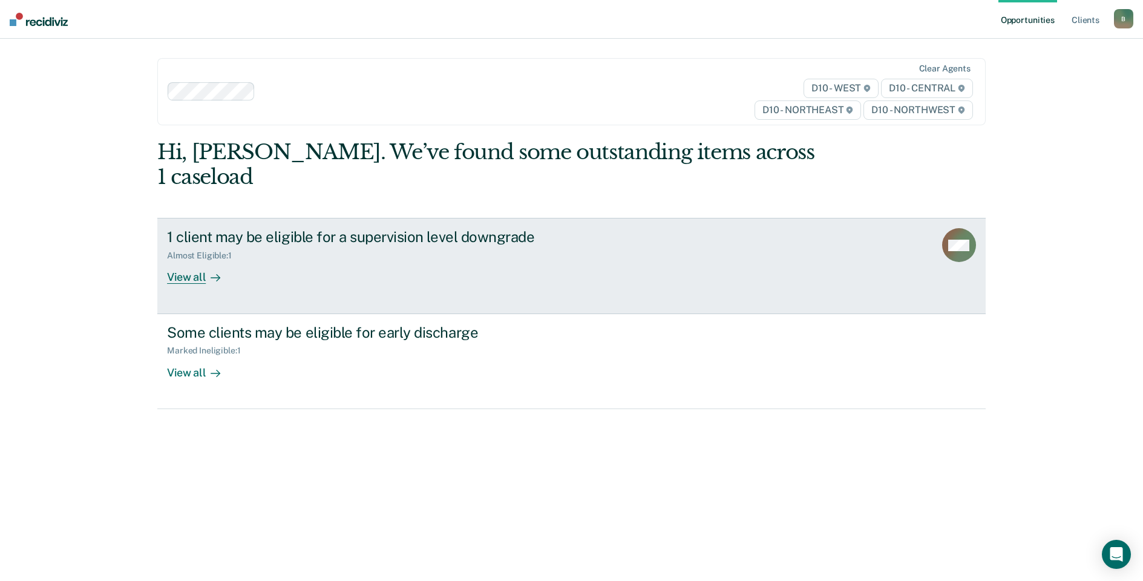 This screenshot has height=581, width=1143. What do you see at coordinates (808, 110) in the screenshot?
I see `span: D10 - NORTHEAST` at bounding box center [808, 110].